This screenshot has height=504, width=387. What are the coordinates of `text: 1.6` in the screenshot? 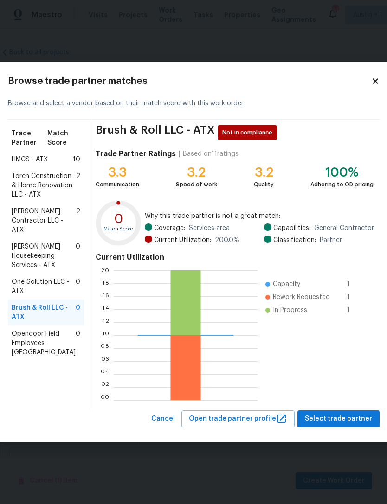 It's located at (105, 296).